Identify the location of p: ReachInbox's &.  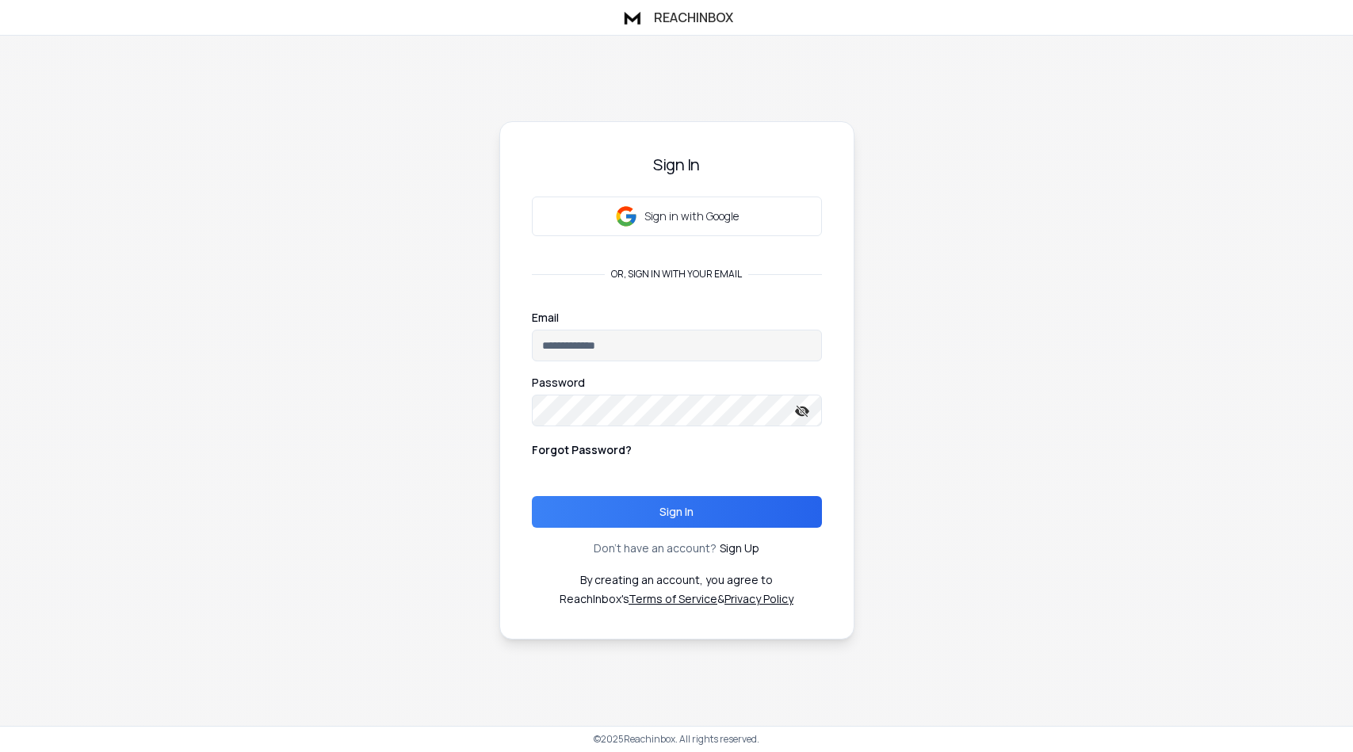
(676, 599).